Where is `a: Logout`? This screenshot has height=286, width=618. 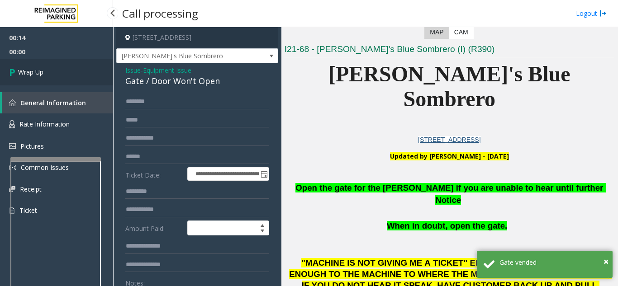 a: Logout is located at coordinates (591, 13).